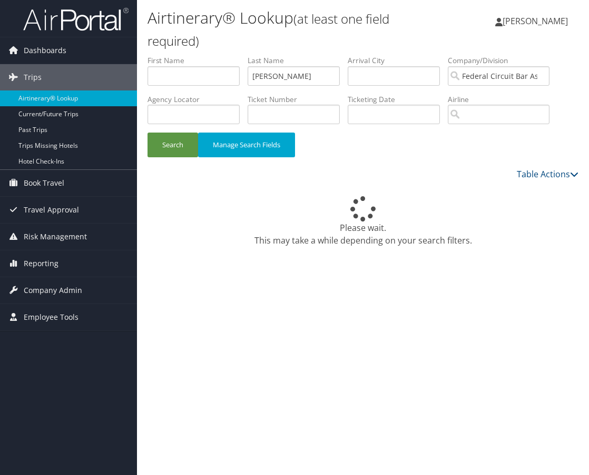 This screenshot has width=589, height=475. I want to click on div: Please wait. This may take a while depending on your search filters., so click(363, 222).